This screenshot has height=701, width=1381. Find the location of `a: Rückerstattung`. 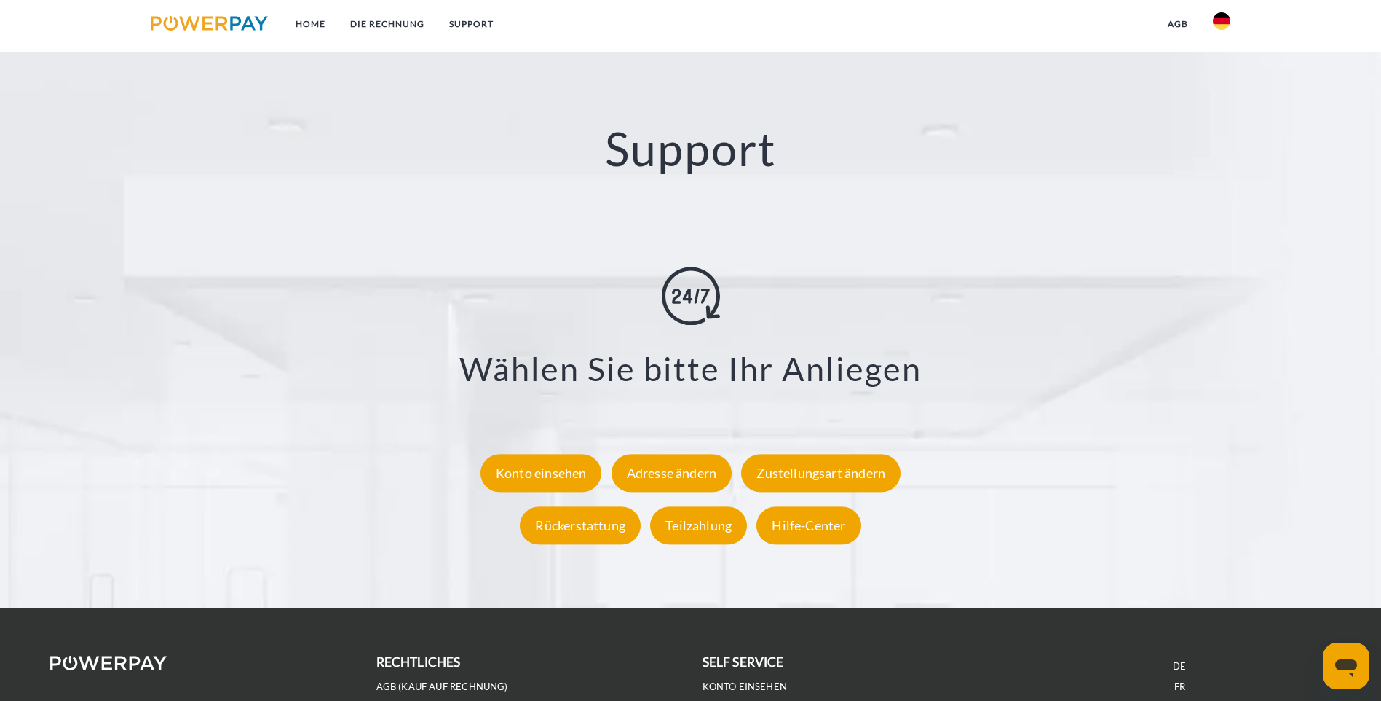

a: Rückerstattung is located at coordinates (580, 526).